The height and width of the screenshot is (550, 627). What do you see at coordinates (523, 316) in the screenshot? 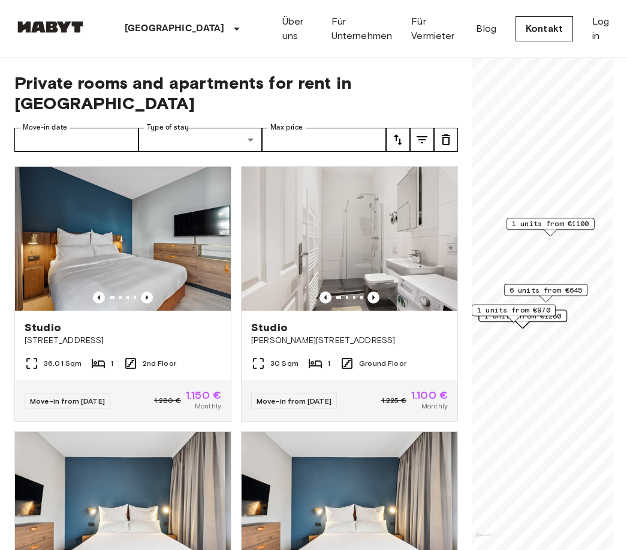
I see `span: 1 units from €1280` at bounding box center [523, 316].